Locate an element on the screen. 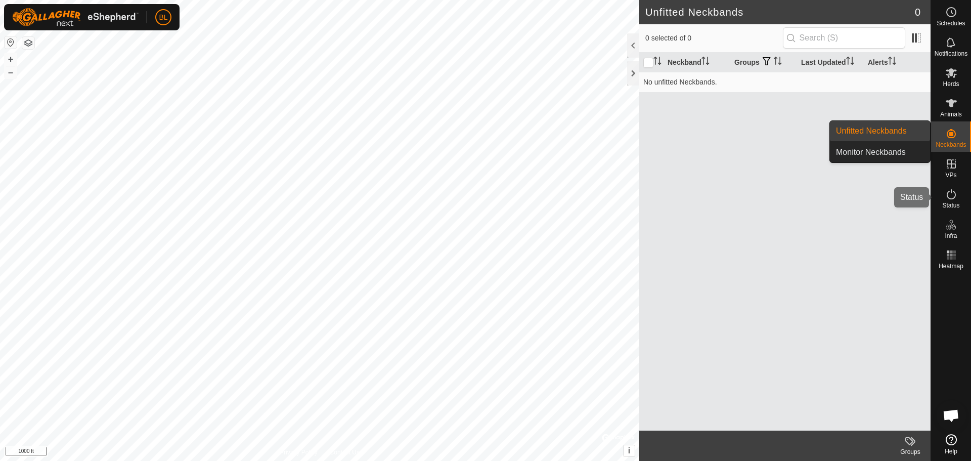  span: Notifications is located at coordinates (951, 54).